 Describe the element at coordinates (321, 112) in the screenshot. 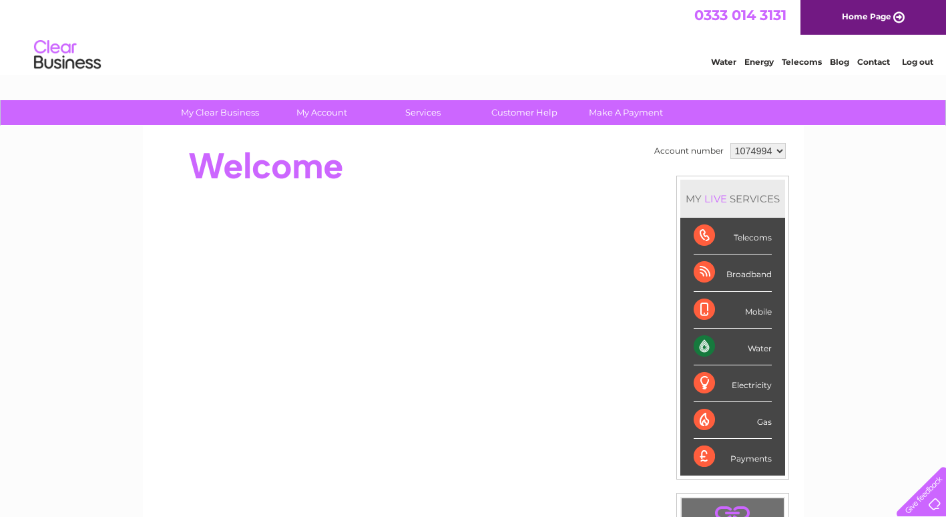

I see `a: My Account` at that location.